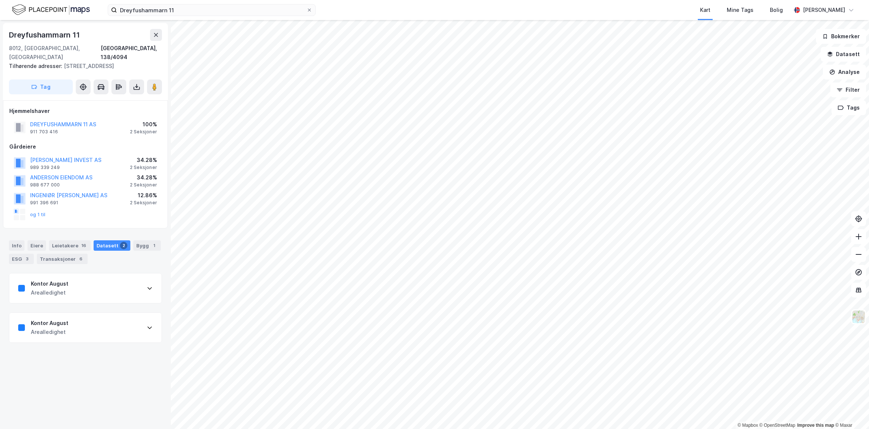  I want to click on div: Bygg, so click(147, 246).